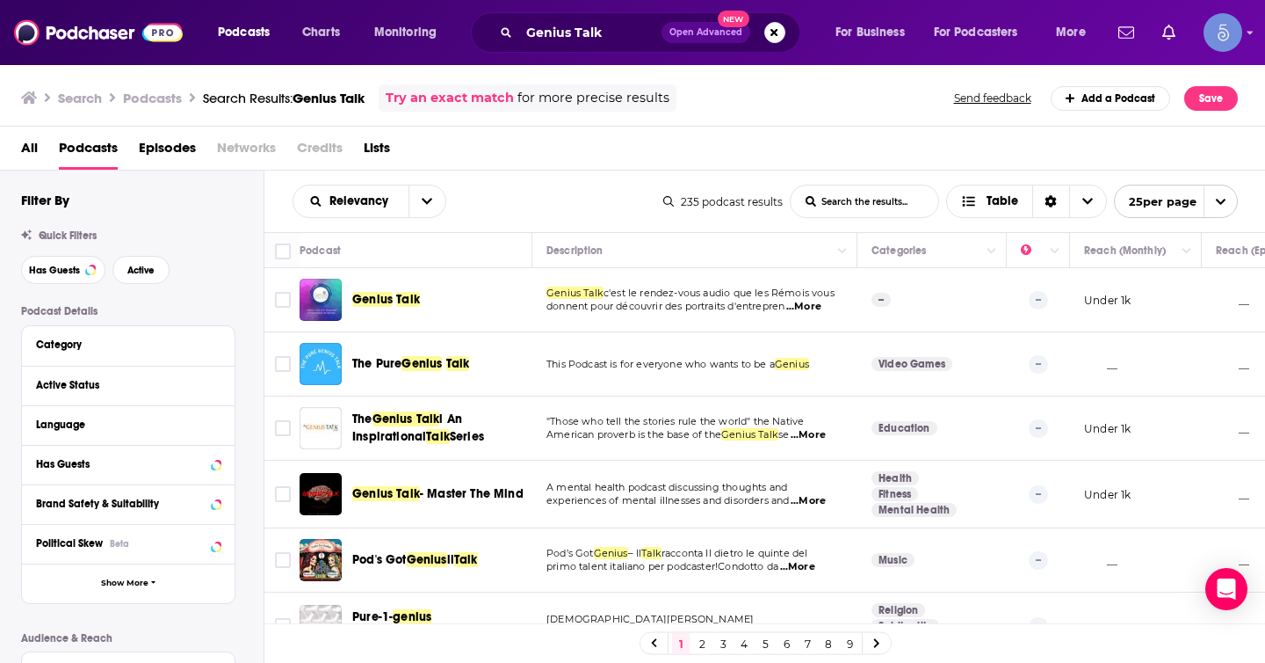 The image size is (1265, 663). I want to click on button: Active Status, so click(128, 384).